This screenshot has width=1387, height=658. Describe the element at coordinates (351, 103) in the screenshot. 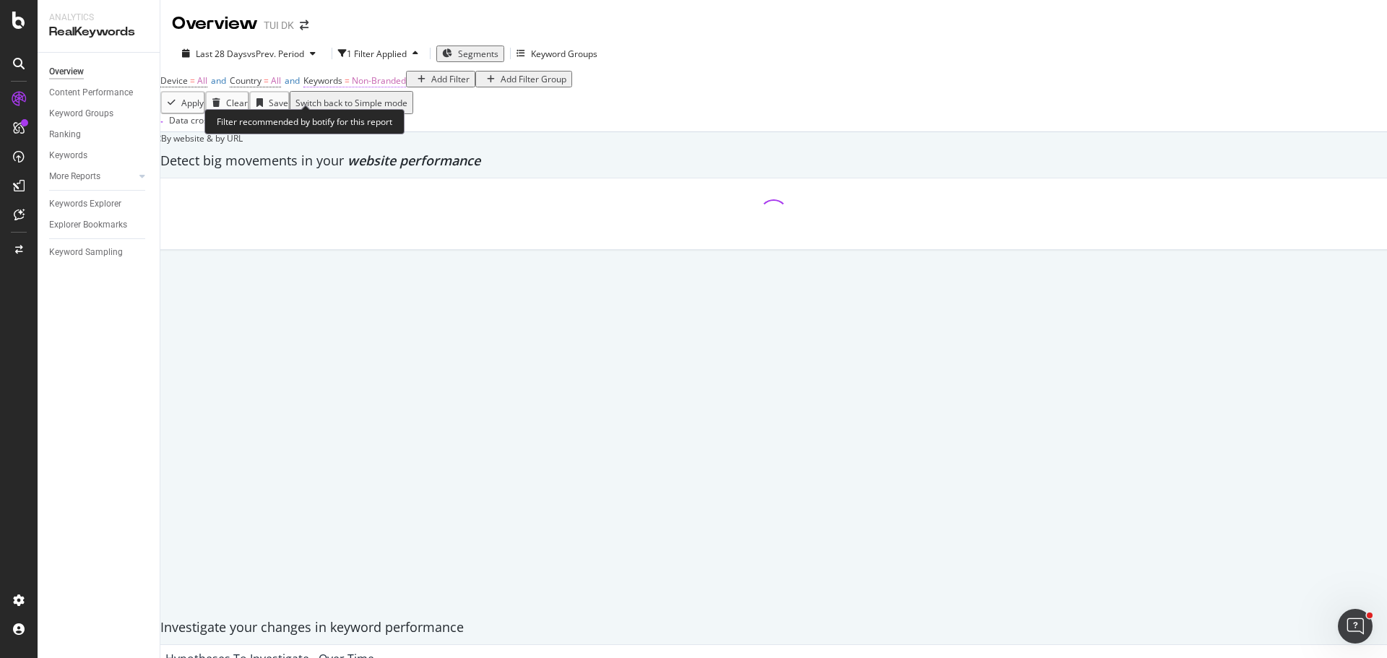

I see `button: Switch back to Simple mode` at that location.